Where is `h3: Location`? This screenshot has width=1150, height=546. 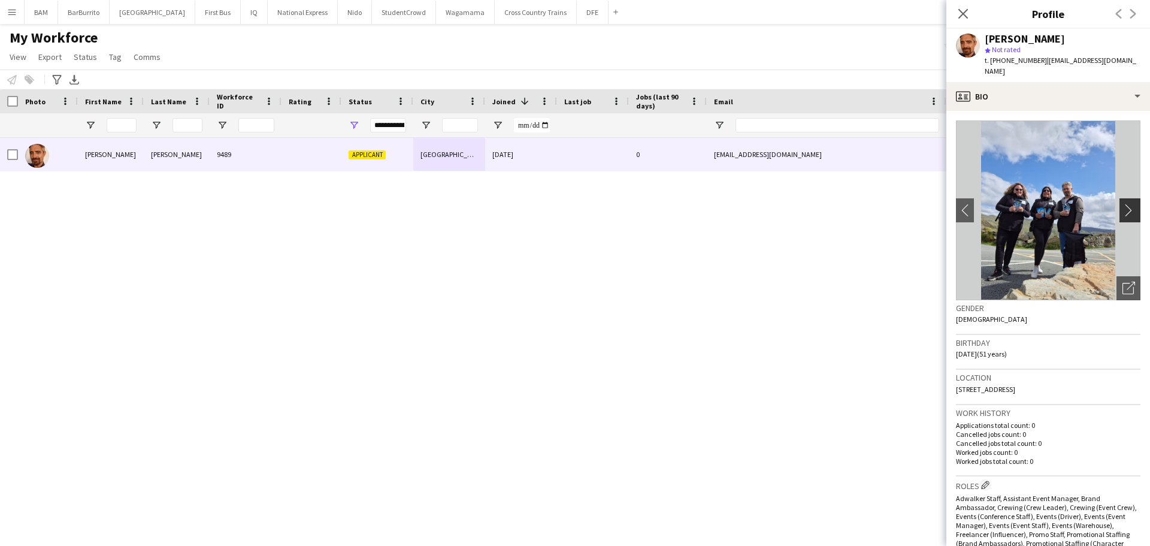
h3: Location is located at coordinates (1048, 377).